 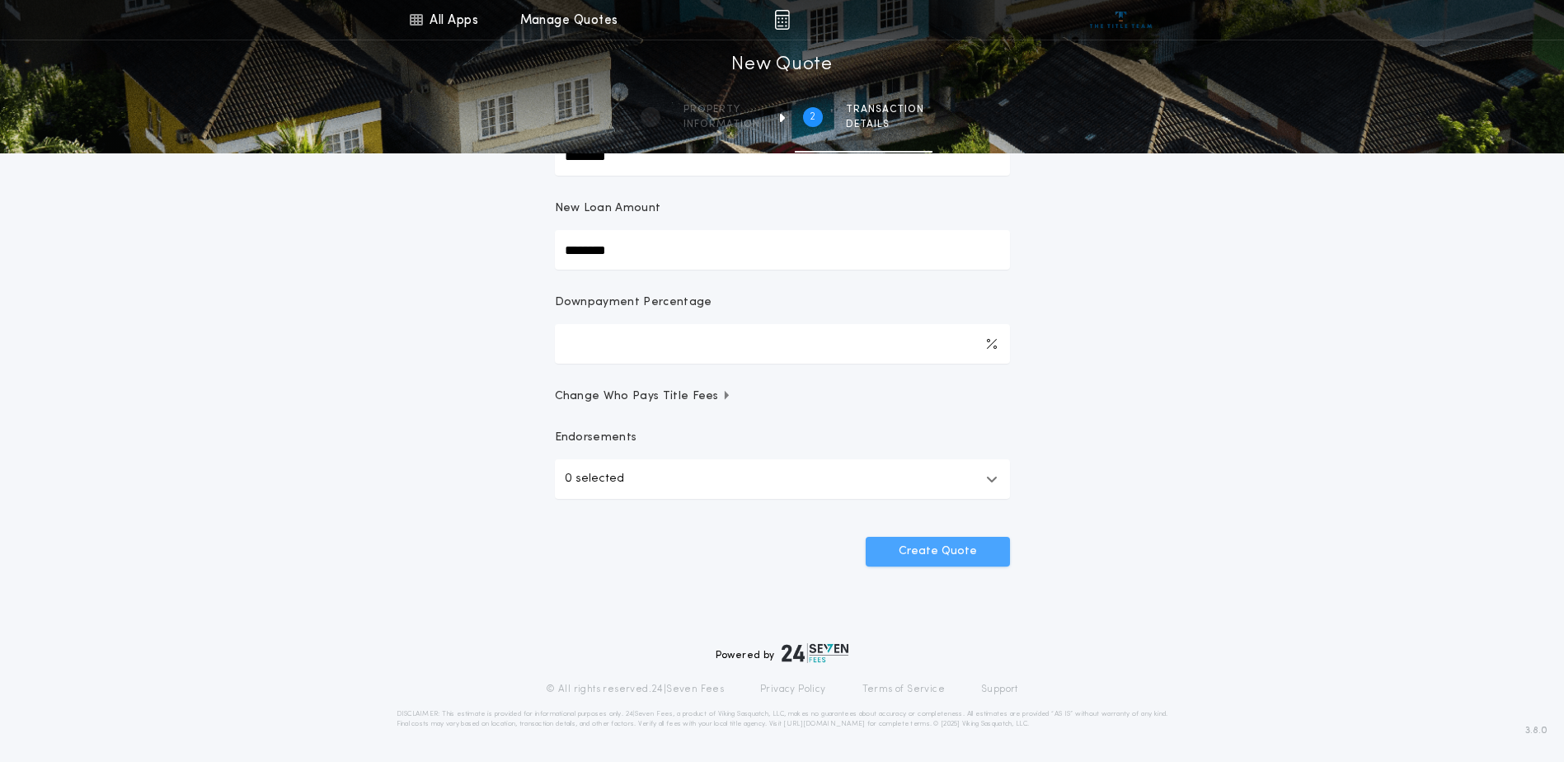 I want to click on h2: 2, so click(x=812, y=117).